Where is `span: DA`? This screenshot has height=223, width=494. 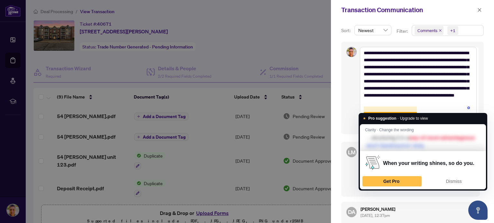 span: DA is located at coordinates (351, 212).